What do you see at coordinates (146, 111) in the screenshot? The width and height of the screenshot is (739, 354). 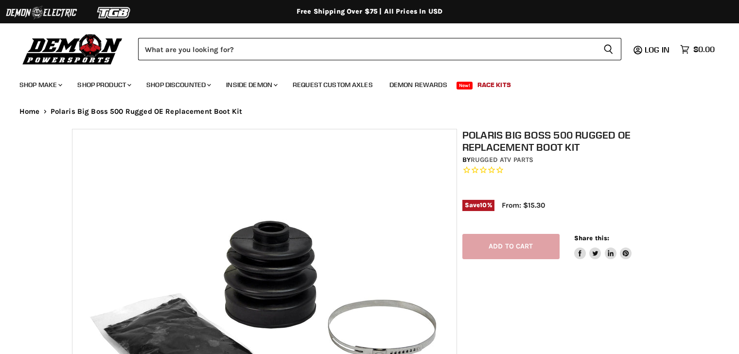 I see `span: Polaris Big Boss 500 Rugged OE Replacement Boot Kit` at bounding box center [146, 111].